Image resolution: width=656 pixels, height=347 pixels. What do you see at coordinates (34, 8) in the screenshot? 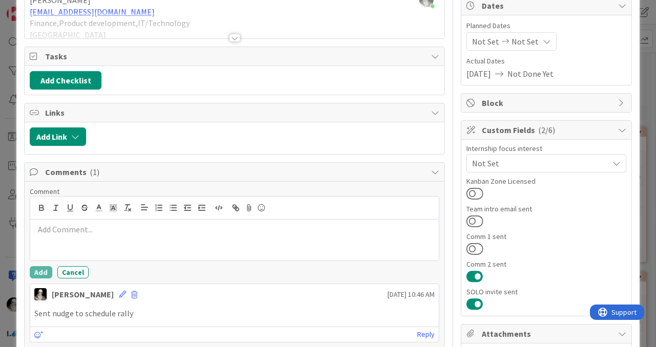
I see `span: Support` at bounding box center [34, 8].